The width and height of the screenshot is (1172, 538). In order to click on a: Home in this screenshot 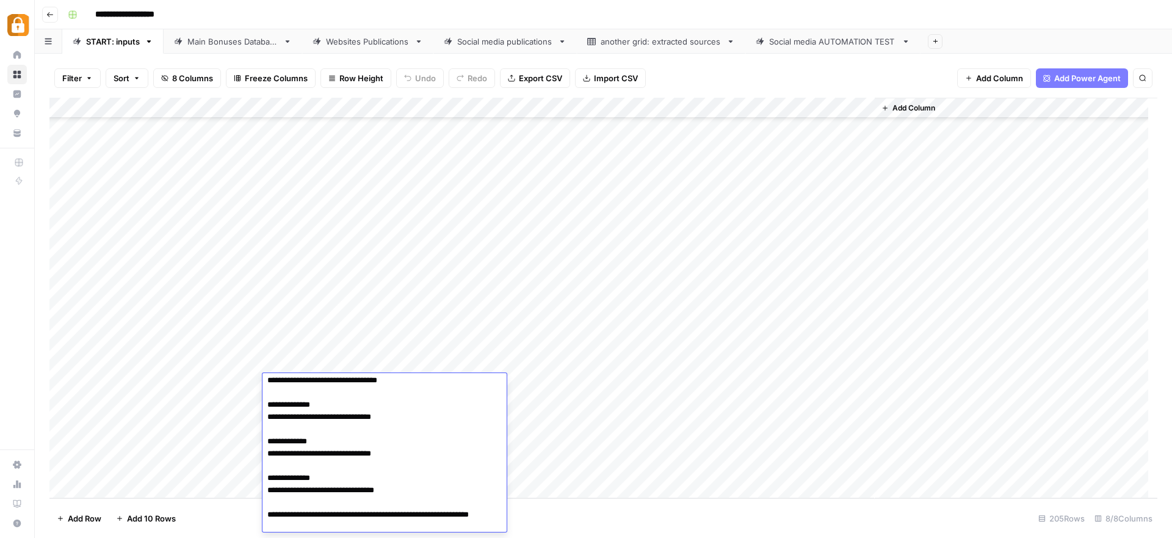, I will do `click(17, 55)`.